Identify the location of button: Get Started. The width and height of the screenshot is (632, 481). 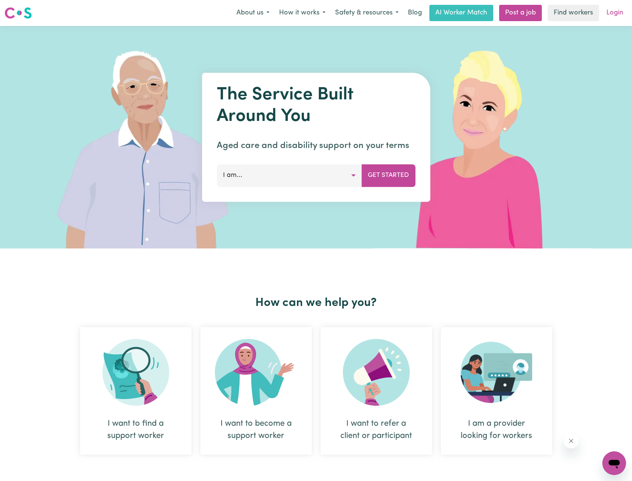
(388, 175).